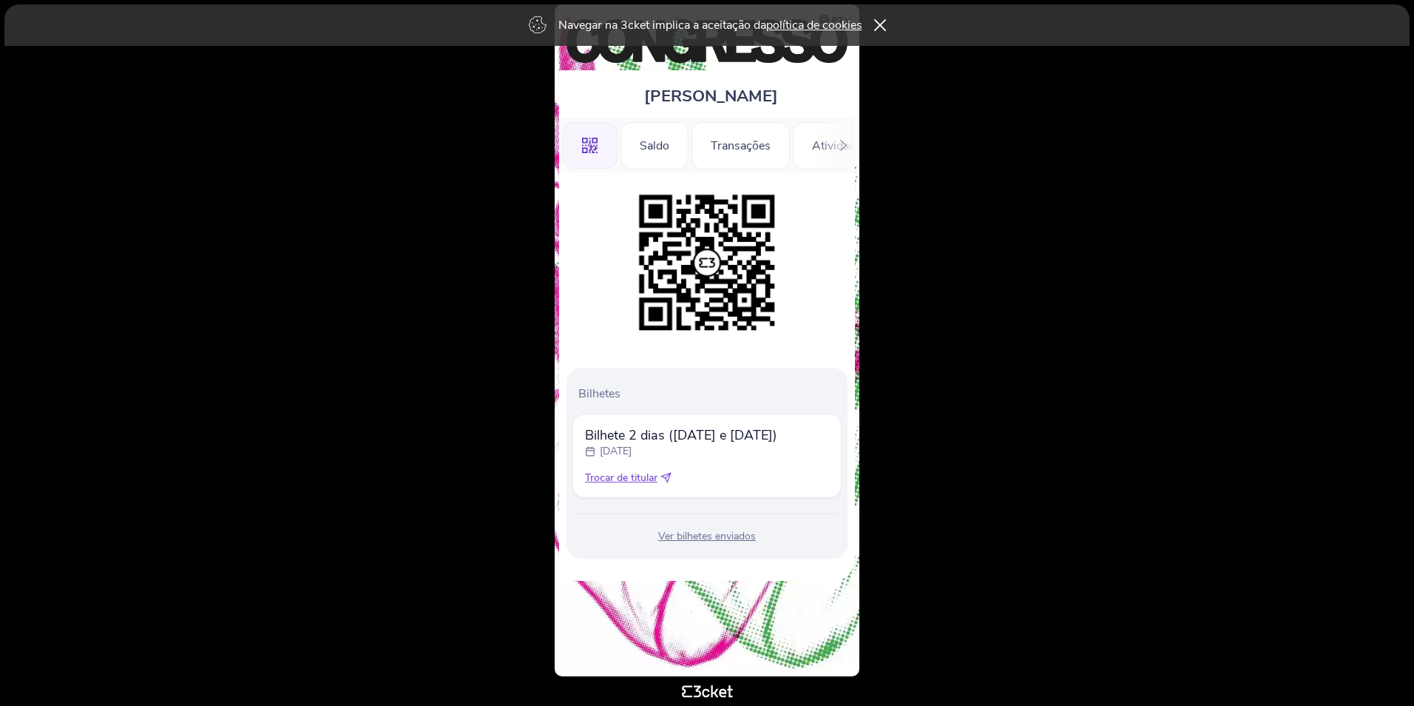  I want to click on div: Ver bilhetes enviados, so click(707, 536).